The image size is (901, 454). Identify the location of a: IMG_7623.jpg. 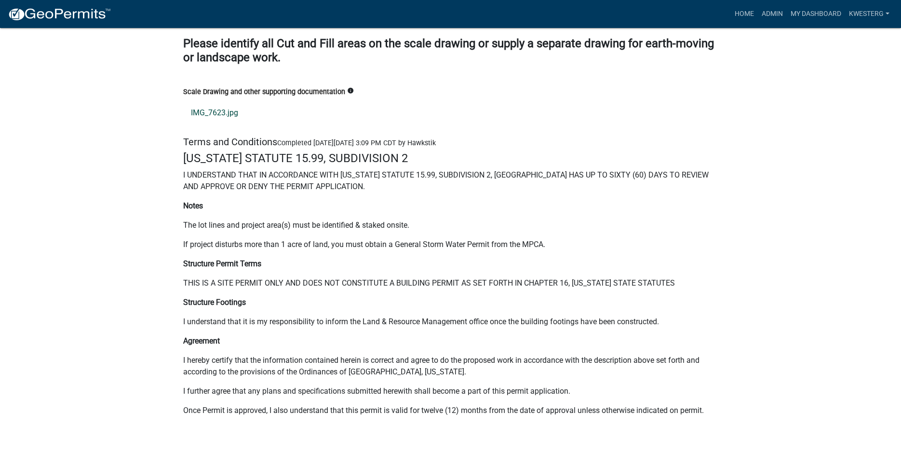
(451, 113).